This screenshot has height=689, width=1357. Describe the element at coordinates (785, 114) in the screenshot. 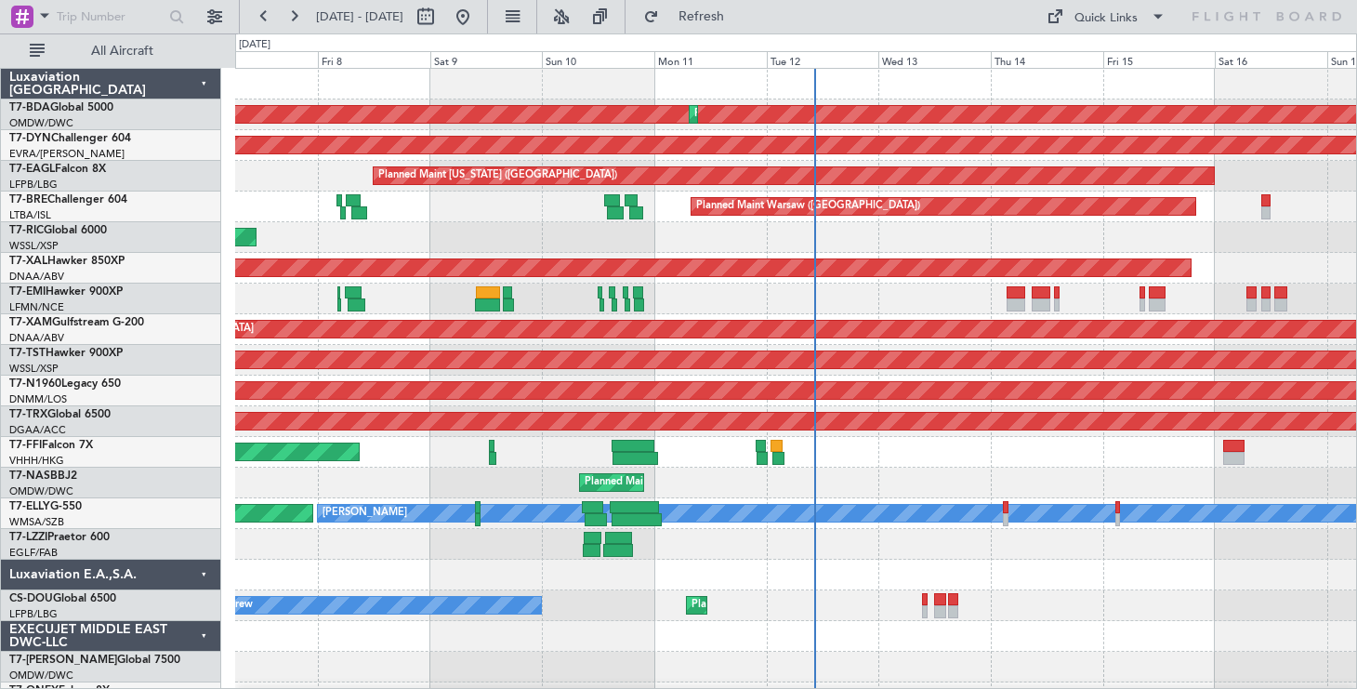

I see `div: Planned Maint Dubai (Al Maktoum Intl)` at that location.